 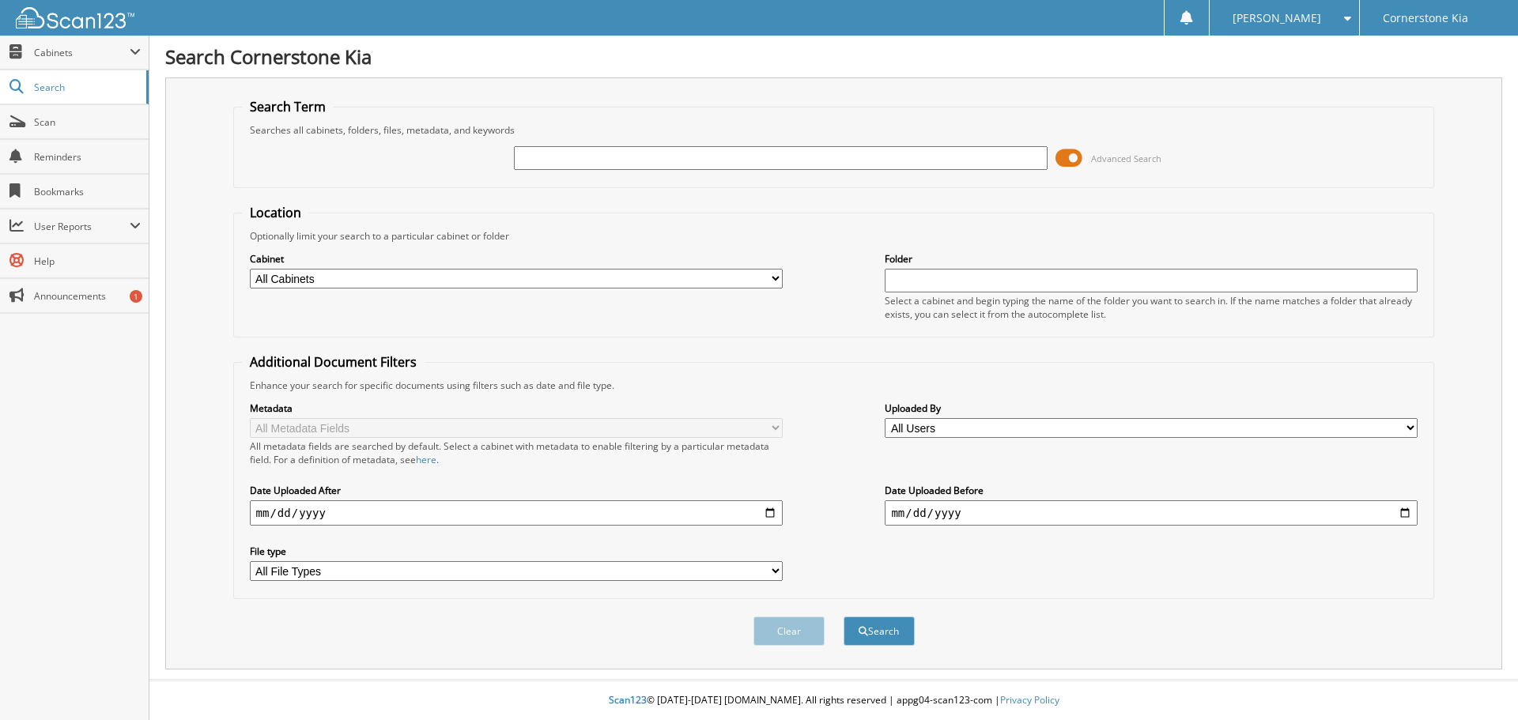 I want to click on legend: Location, so click(x=275, y=213).